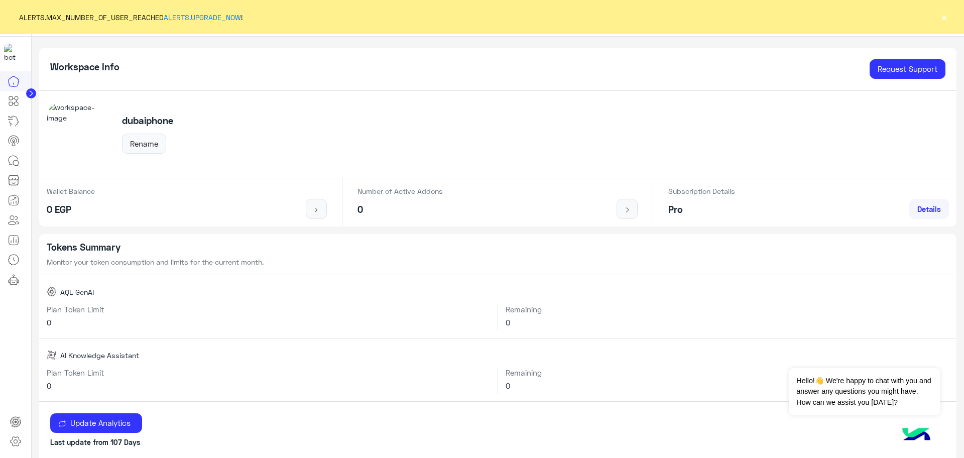 The image size is (964, 458). What do you see at coordinates (702, 191) in the screenshot?
I see `p: Subscription Details` at bounding box center [702, 191].